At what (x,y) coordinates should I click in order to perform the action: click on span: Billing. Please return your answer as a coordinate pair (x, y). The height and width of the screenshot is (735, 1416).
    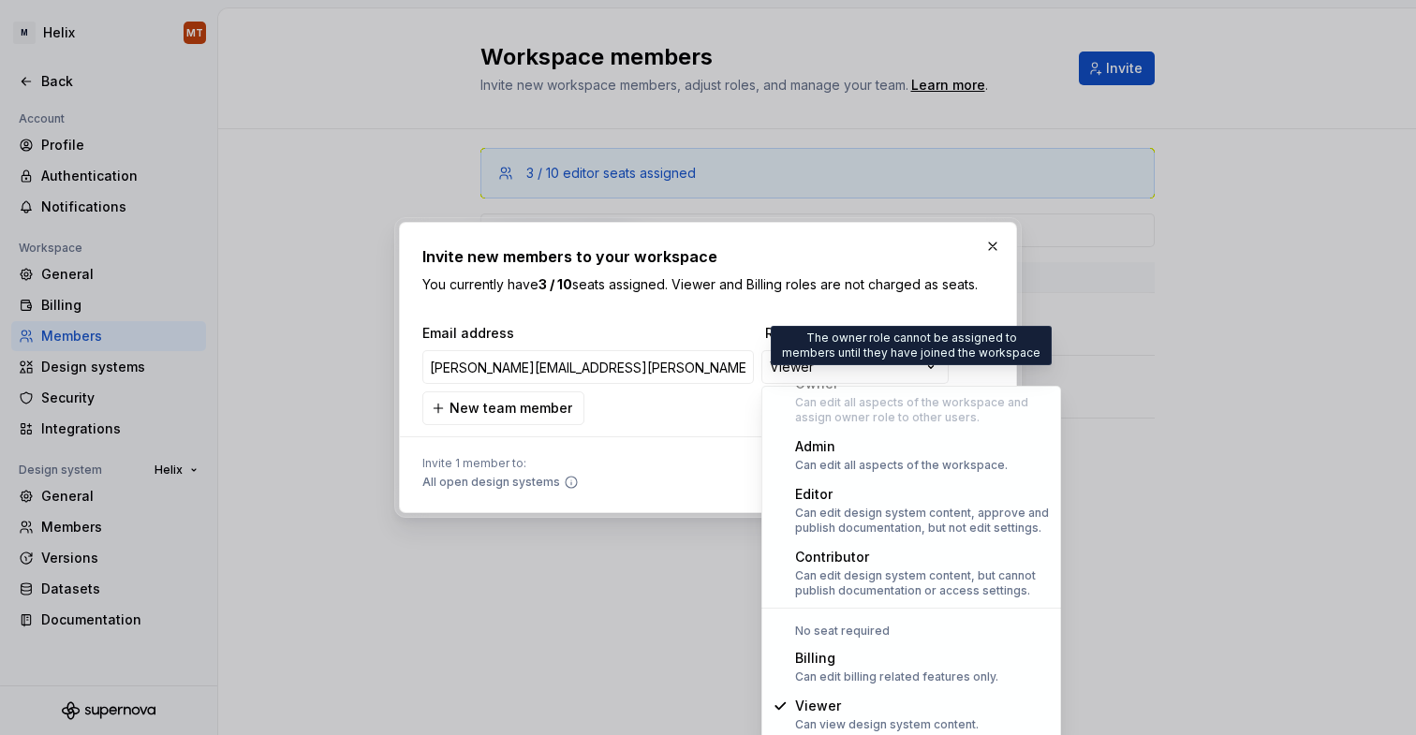
    Looking at the image, I should click on (815, 657).